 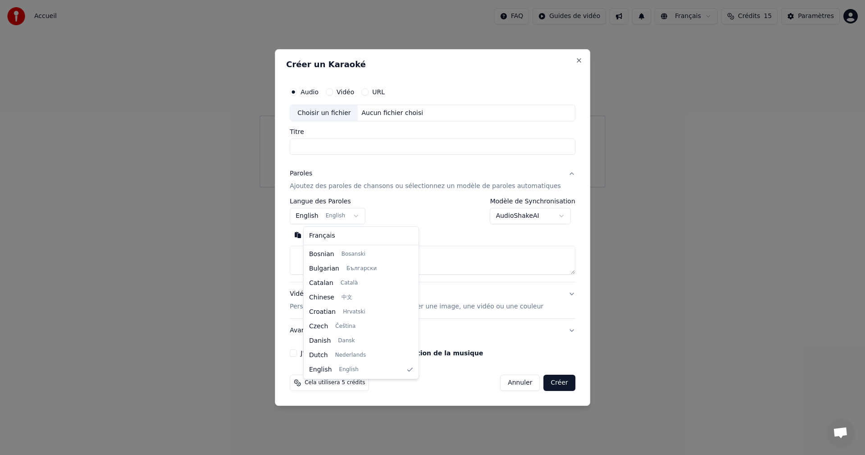 What do you see at coordinates (322, 312) in the screenshot?
I see `span: Croatian` at bounding box center [322, 312].